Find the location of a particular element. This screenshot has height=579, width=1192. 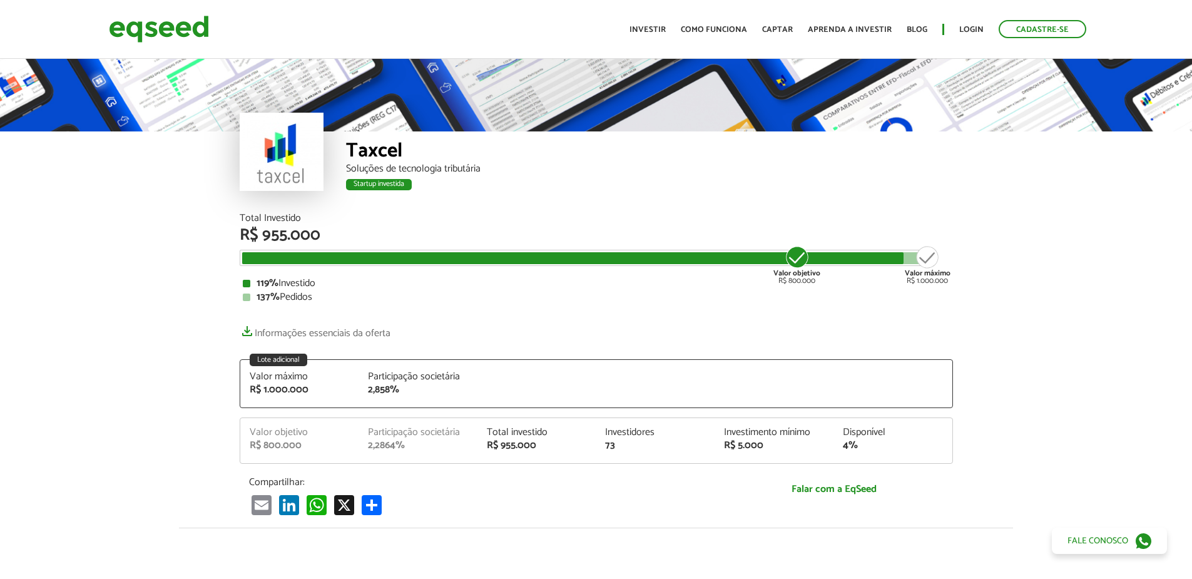

div: Valor objetivo is located at coordinates (300, 432).